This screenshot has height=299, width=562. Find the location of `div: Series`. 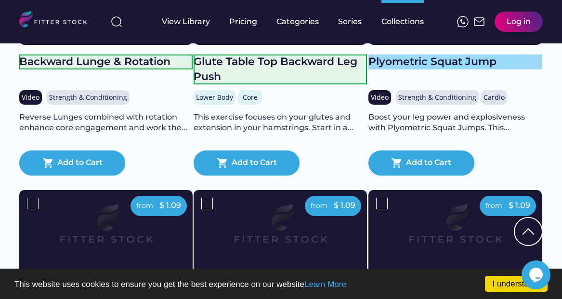

div: Series is located at coordinates (350, 22).